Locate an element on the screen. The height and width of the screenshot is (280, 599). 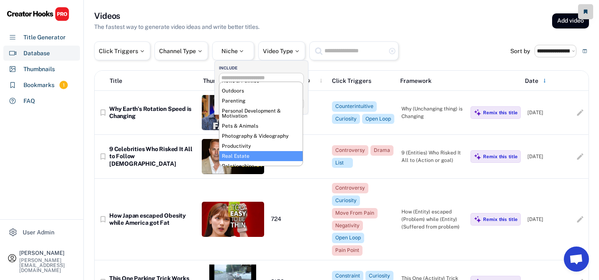
div: Framework is located at coordinates (431, 81).